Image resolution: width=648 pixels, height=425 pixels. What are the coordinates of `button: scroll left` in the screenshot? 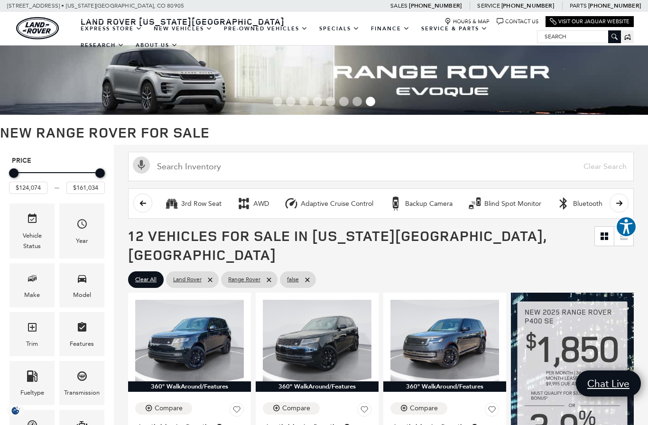 It's located at (143, 203).